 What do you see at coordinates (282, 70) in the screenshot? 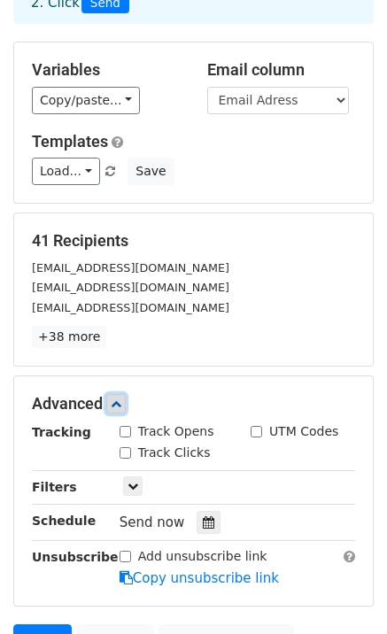
I see `h5: Email column` at bounding box center [282, 70].